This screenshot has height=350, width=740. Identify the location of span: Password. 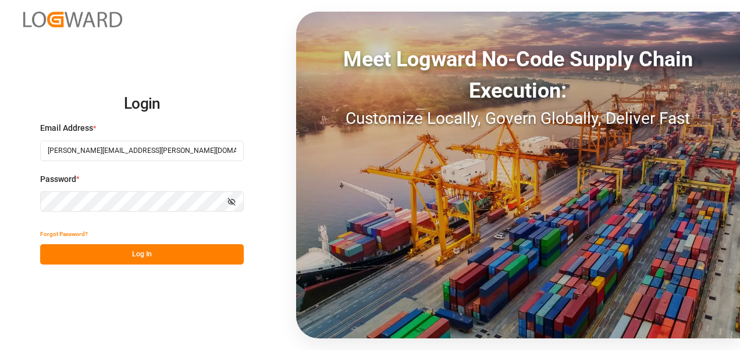
(58, 179).